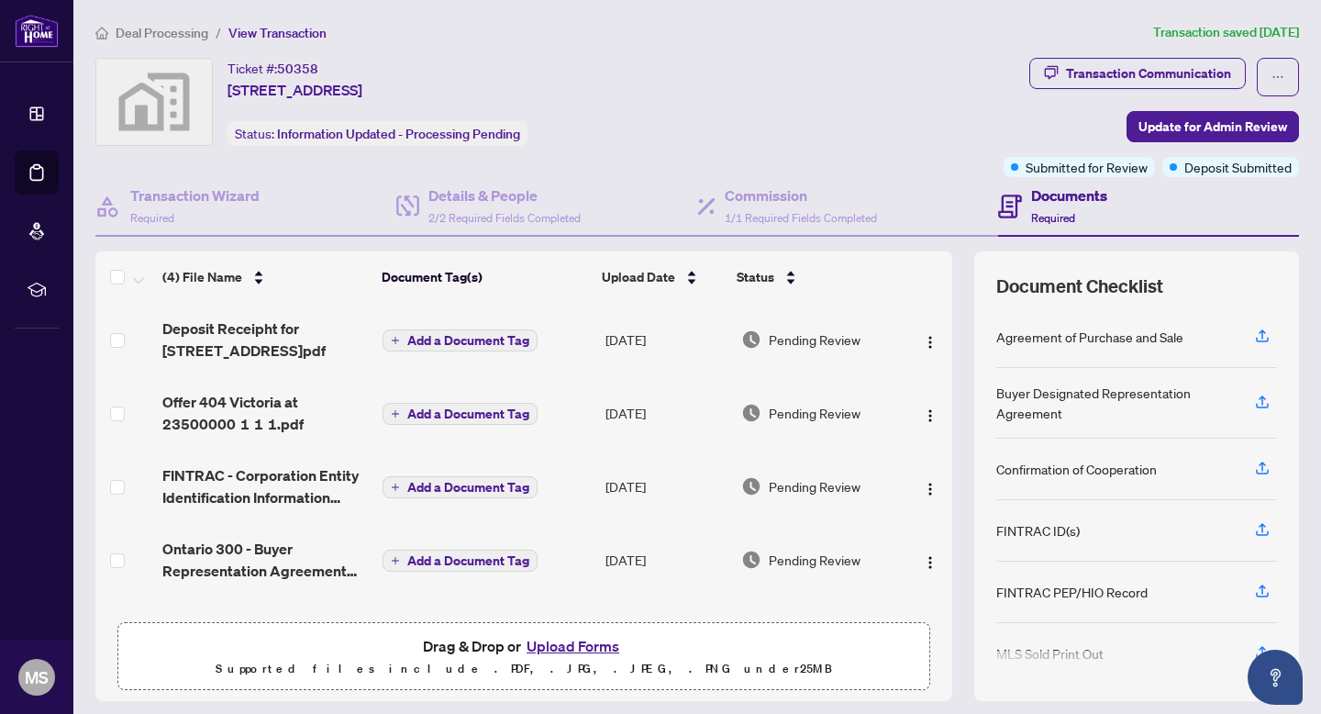  Describe the element at coordinates (102, 33) in the screenshot. I see `span: home` at that location.